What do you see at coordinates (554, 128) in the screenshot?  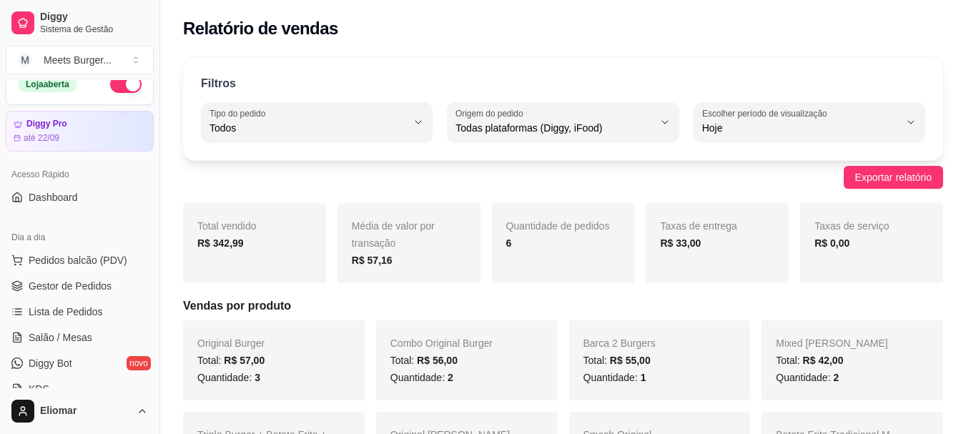 I see `span: Todas plataformas (Diggy, iFood)` at bounding box center [554, 128].